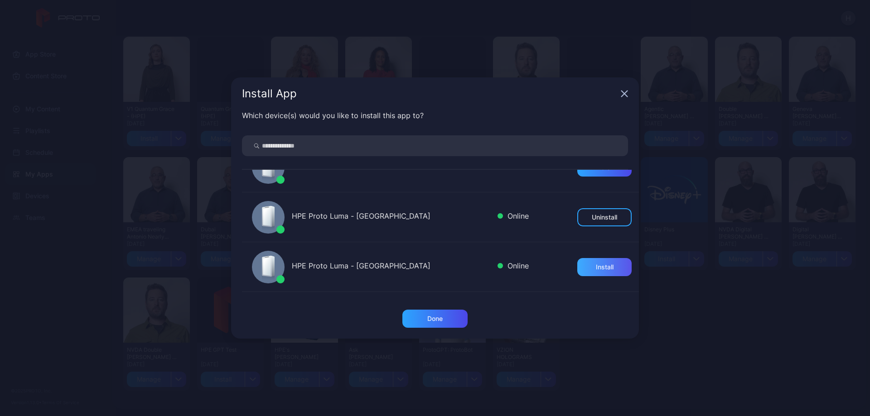 The image size is (870, 416). I want to click on div: Done, so click(435, 319).